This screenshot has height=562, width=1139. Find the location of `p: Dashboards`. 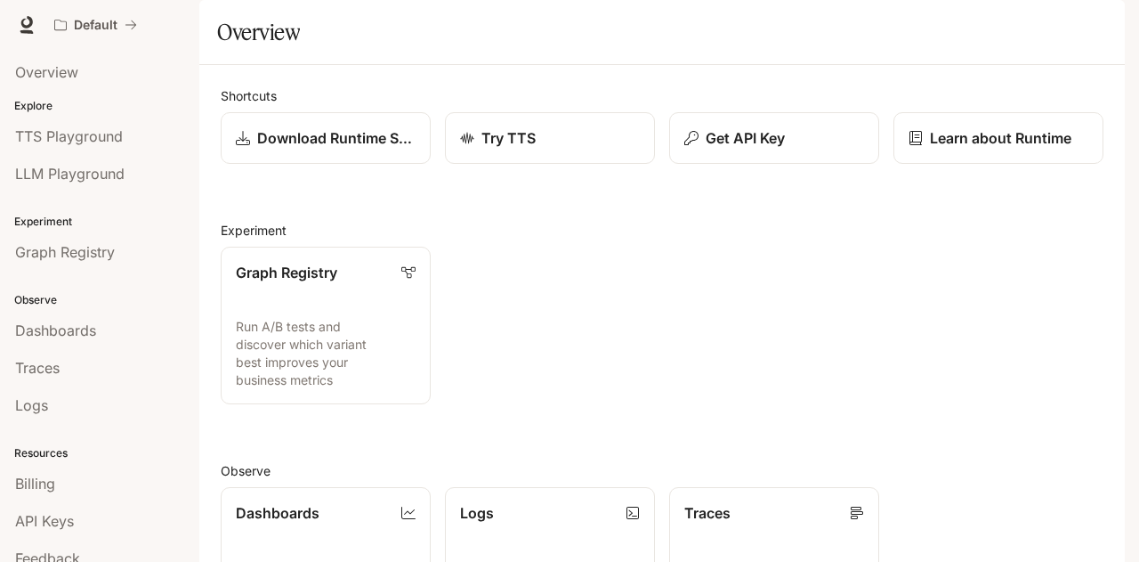

p: Dashboards is located at coordinates (278, 513).